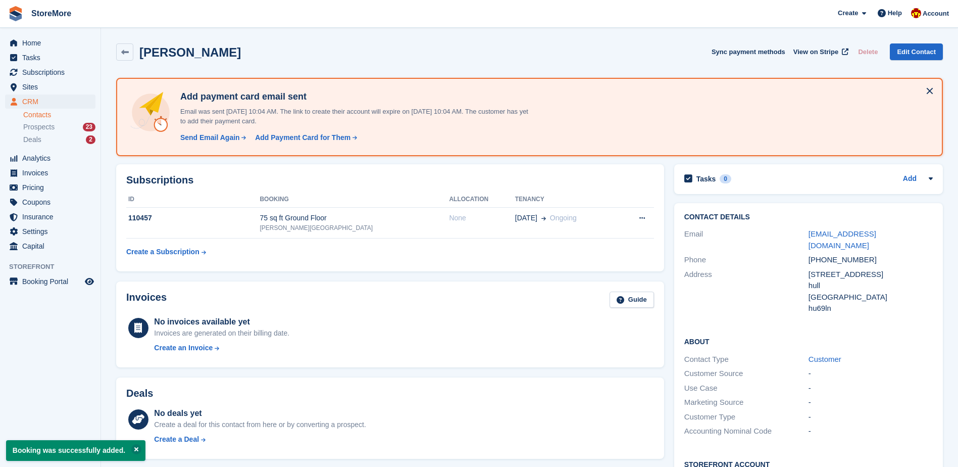  What do you see at coordinates (390, 180) in the screenshot?
I see `h2: Subscriptions` at bounding box center [390, 180].